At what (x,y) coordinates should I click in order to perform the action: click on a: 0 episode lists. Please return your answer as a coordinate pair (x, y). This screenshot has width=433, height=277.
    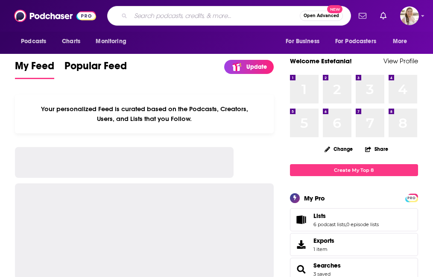
    Looking at the image, I should click on (363, 224).